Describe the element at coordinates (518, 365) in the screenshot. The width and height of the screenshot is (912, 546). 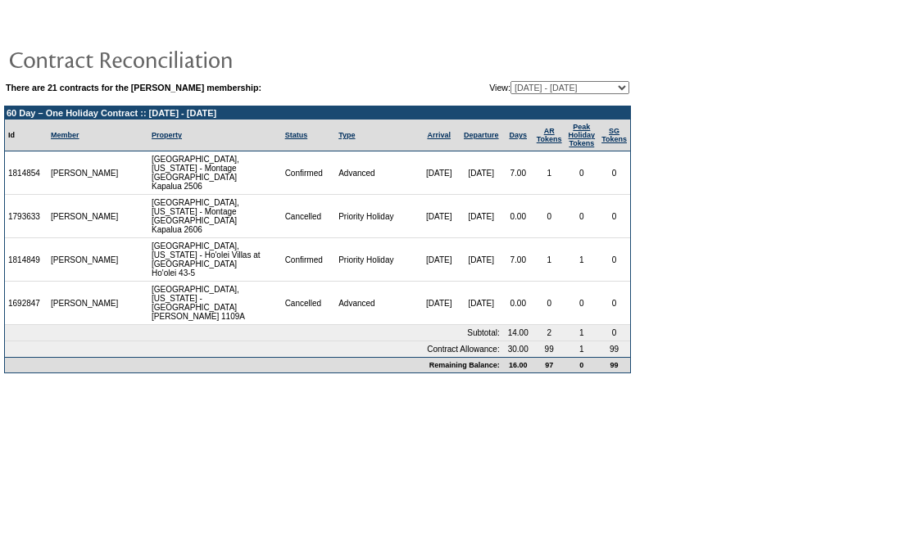
I see `td: 16.00` at that location.